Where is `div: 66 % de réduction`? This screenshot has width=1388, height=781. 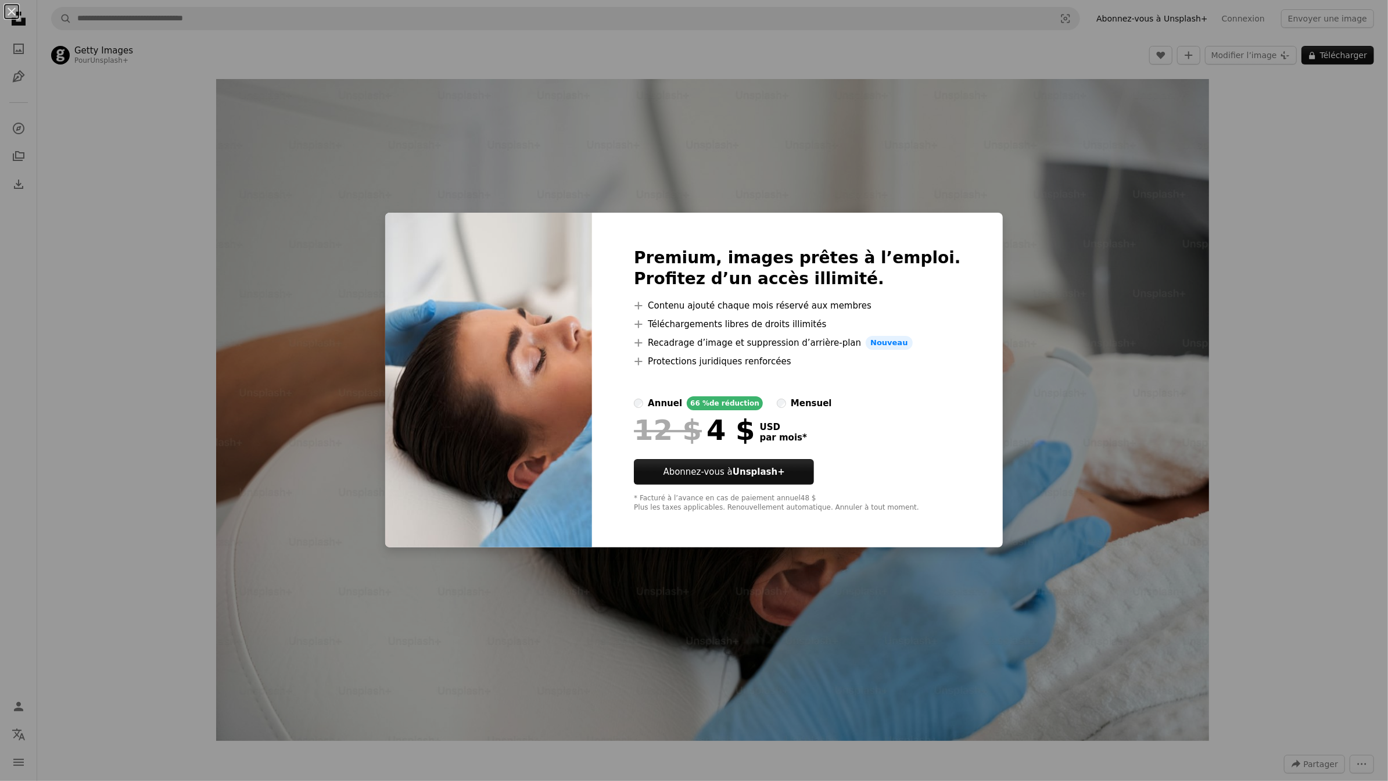
div: 66 % de réduction is located at coordinates (725, 403).